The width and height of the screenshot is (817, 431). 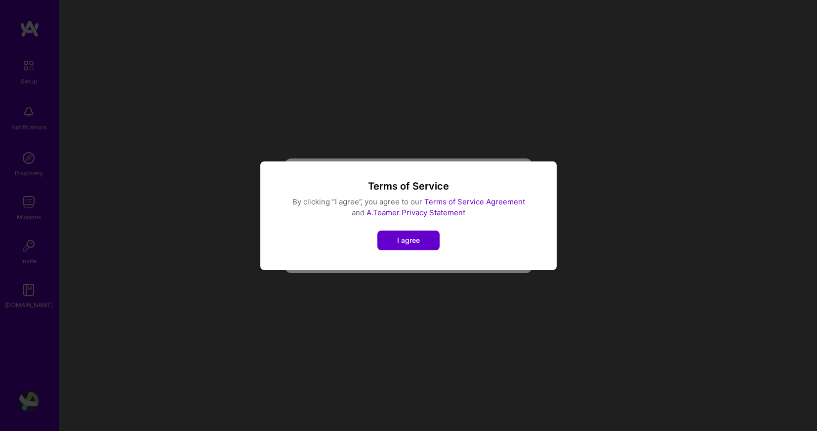 I want to click on a: A.Teamer Privacy Statement, so click(x=416, y=212).